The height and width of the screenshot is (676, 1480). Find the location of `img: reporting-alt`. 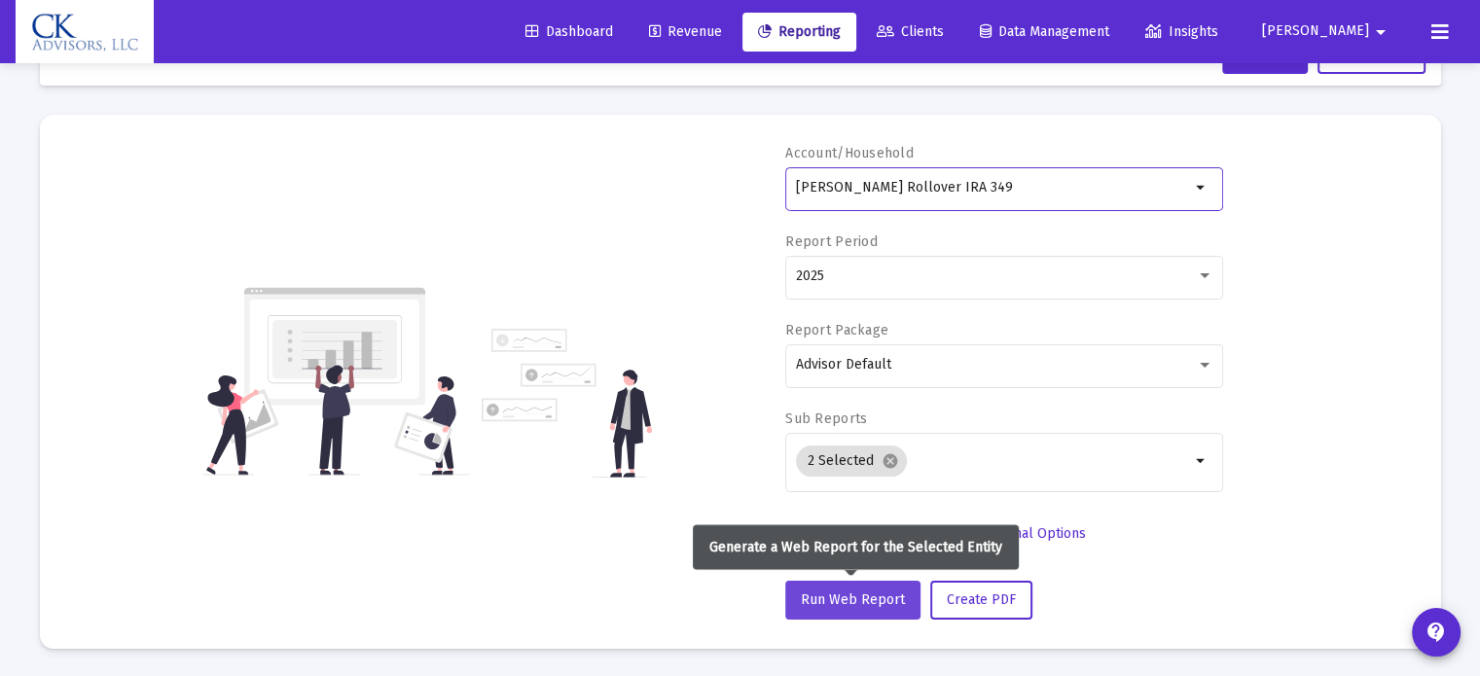

img: reporting-alt is located at coordinates (566, 403).